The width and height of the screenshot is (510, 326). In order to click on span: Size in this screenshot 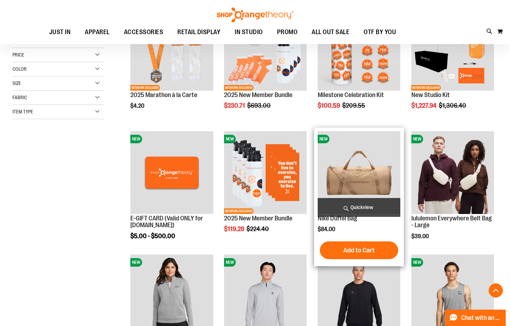, I will do `click(17, 83)`.